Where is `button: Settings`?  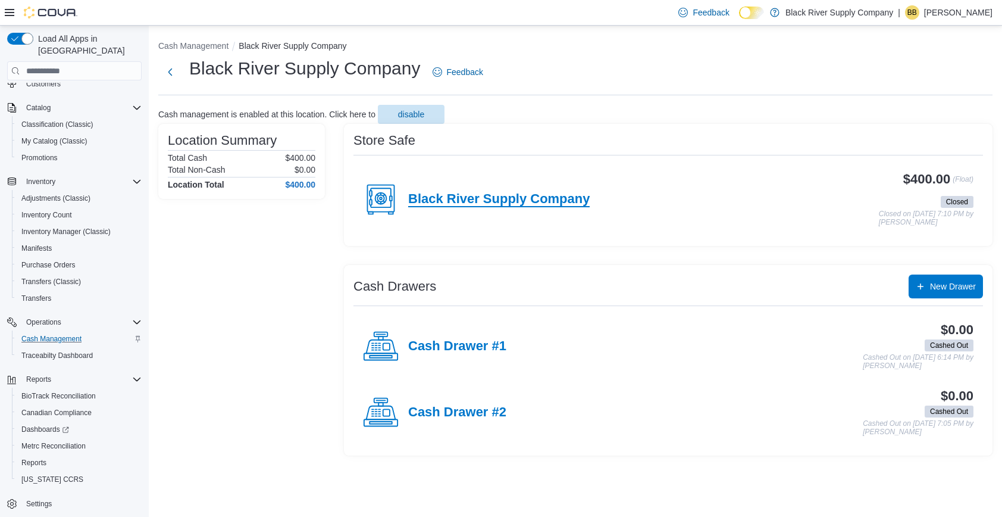
button: Settings is located at coordinates (74, 503).